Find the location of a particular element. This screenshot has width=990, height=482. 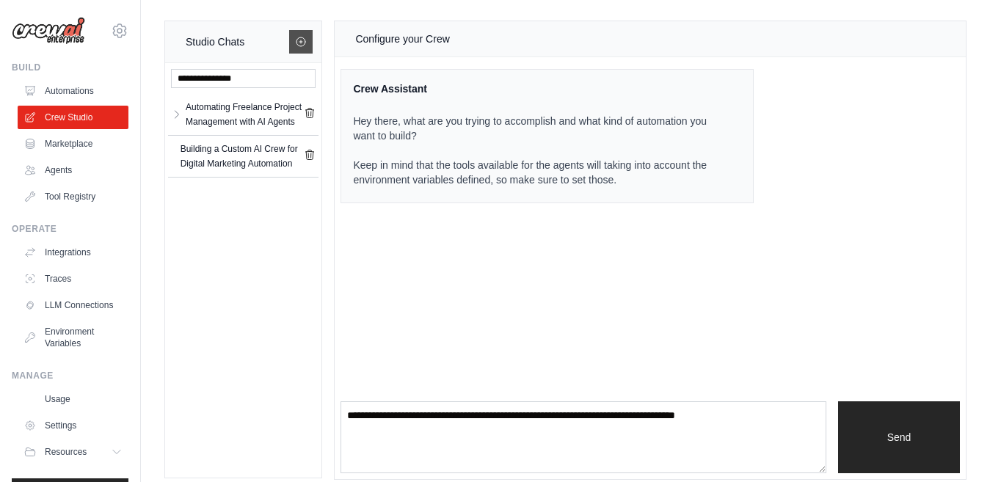

a: Automating Freelance Project Management with AI Agents is located at coordinates (243, 115).